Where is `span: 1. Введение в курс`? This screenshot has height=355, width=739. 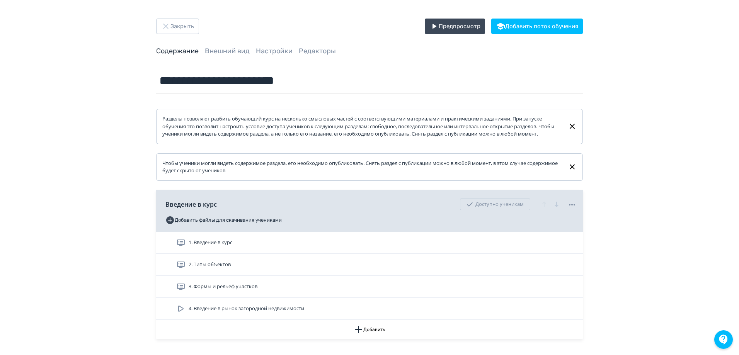
span: 1. Введение в курс is located at coordinates (210, 243).